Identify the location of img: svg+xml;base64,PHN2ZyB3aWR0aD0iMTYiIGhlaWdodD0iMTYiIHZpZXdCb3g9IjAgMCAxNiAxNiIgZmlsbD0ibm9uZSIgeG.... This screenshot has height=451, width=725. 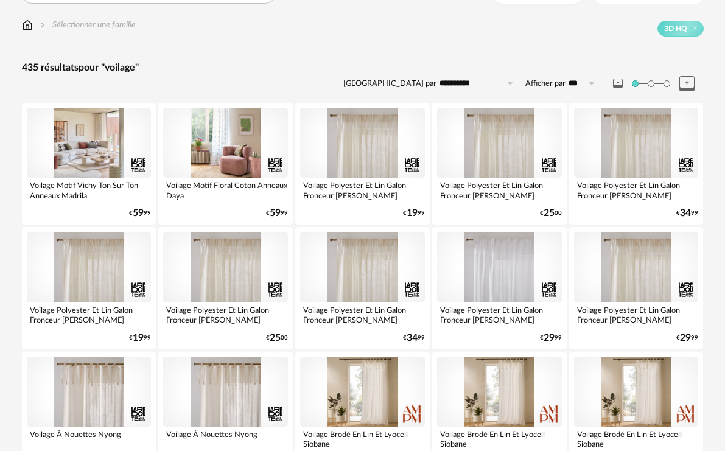
(43, 25).